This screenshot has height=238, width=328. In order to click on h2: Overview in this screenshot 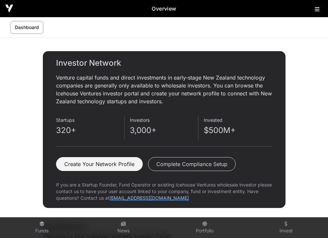, I will do `click(164, 9)`.